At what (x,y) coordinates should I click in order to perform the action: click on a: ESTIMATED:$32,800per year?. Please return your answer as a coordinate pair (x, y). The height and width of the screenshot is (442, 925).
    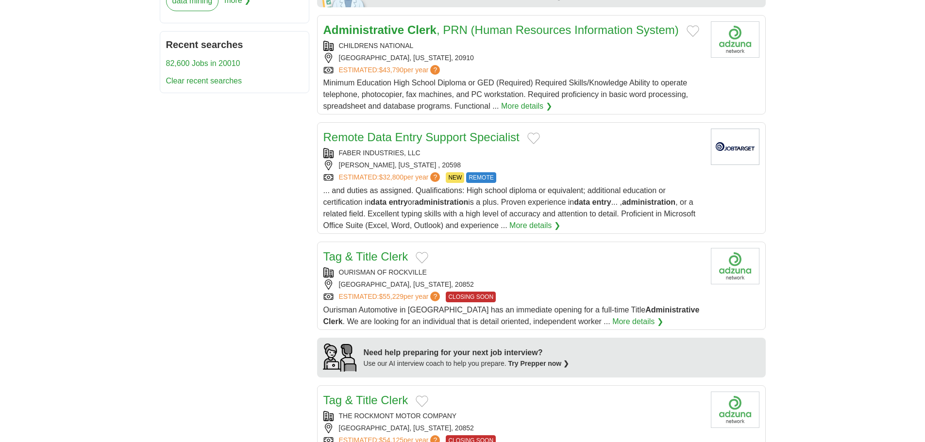
    Looking at the image, I should click on (390, 178).